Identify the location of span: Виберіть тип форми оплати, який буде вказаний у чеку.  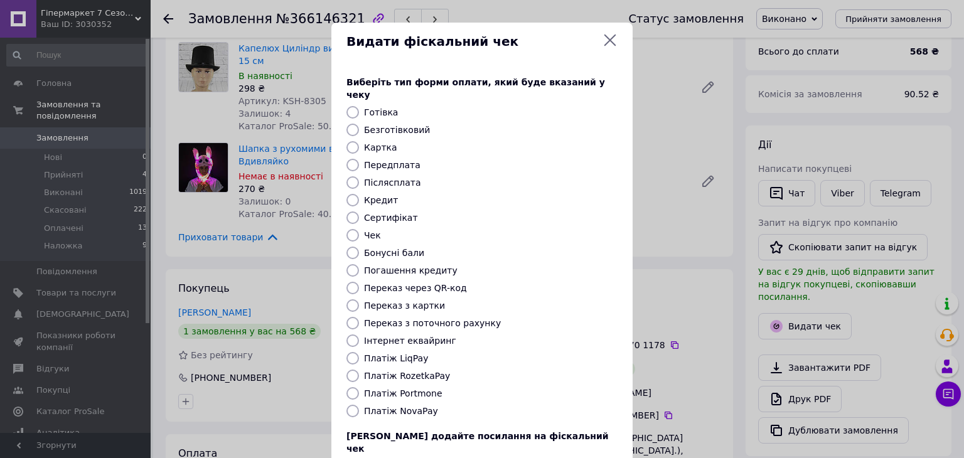
(476, 89).